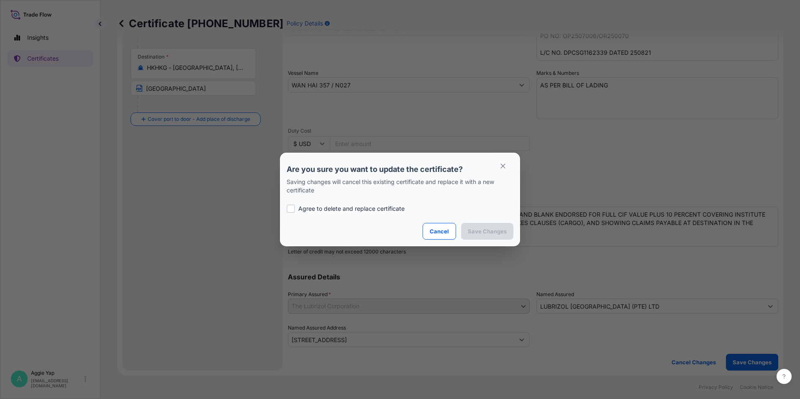  Describe the element at coordinates (439, 231) in the screenshot. I see `p: Cancel` at that location.